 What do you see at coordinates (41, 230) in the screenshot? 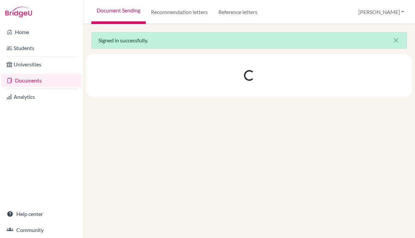
I see `a: Community` at bounding box center [41, 230].